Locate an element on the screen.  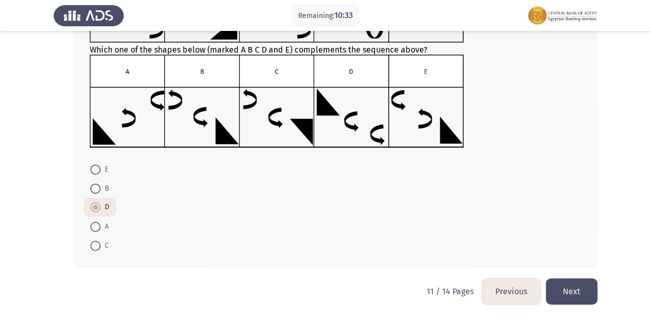
span: 10:33 is located at coordinates (343, 15).